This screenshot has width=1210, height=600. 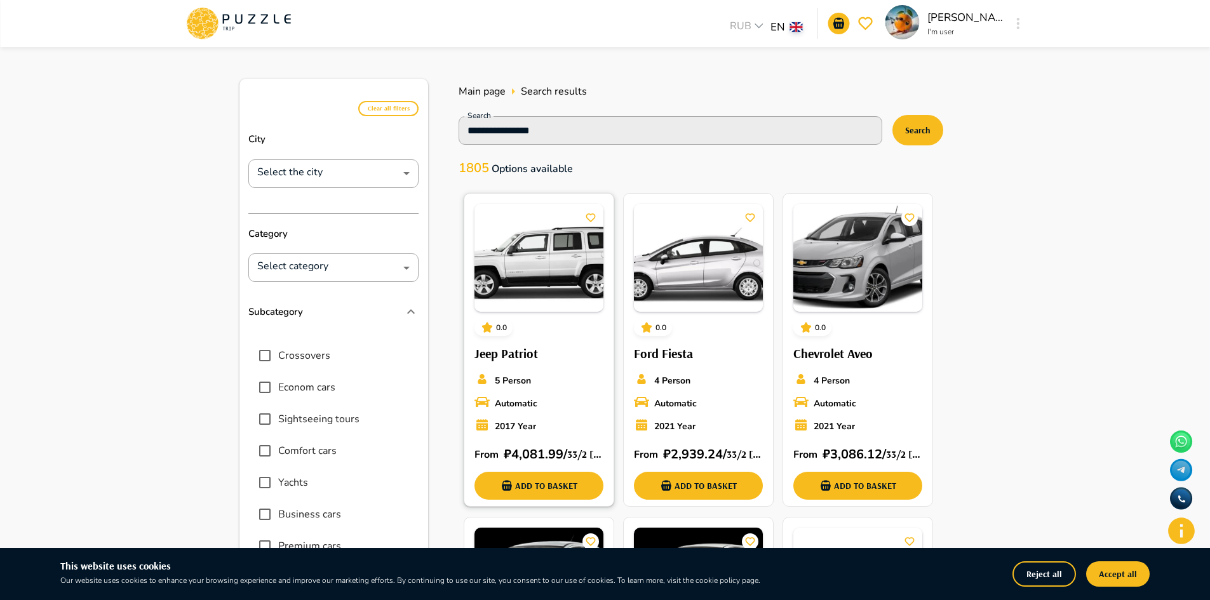 I want to click on span: Premium cars, so click(x=309, y=546).